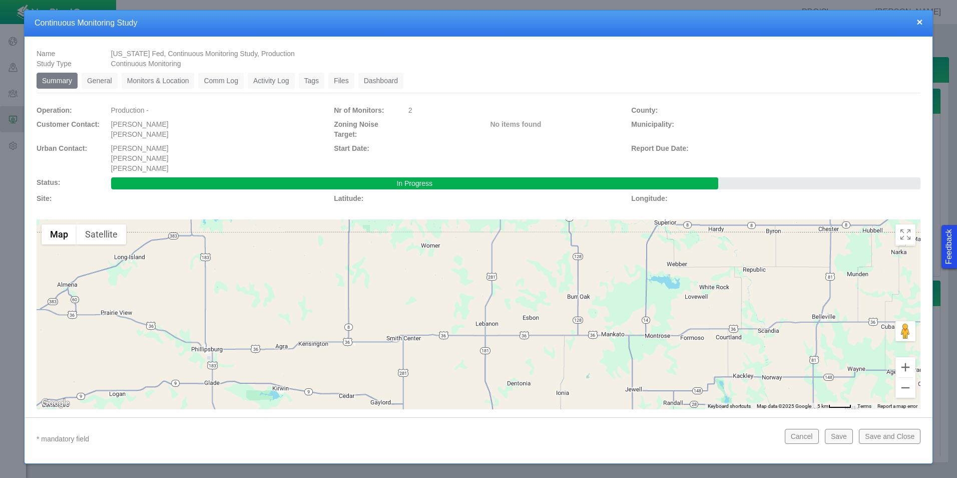 Image resolution: width=957 pixels, height=478 pixels. Describe the element at coordinates (802, 436) in the screenshot. I see `button: Cancel` at that location.